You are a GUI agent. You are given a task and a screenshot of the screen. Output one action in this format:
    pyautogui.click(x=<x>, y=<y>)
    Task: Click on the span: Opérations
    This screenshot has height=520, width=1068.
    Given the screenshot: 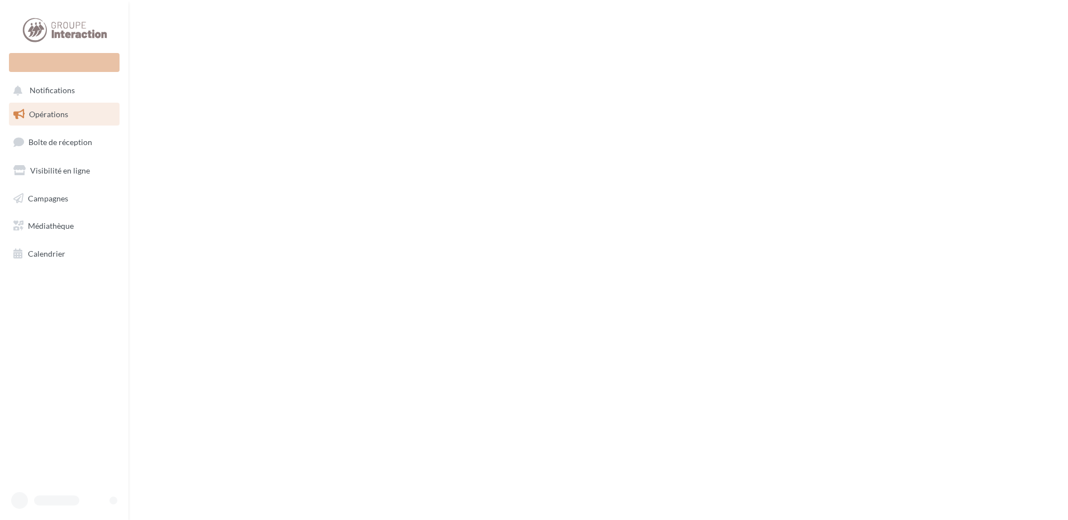 What is the action you would take?
    pyautogui.click(x=49, y=114)
    